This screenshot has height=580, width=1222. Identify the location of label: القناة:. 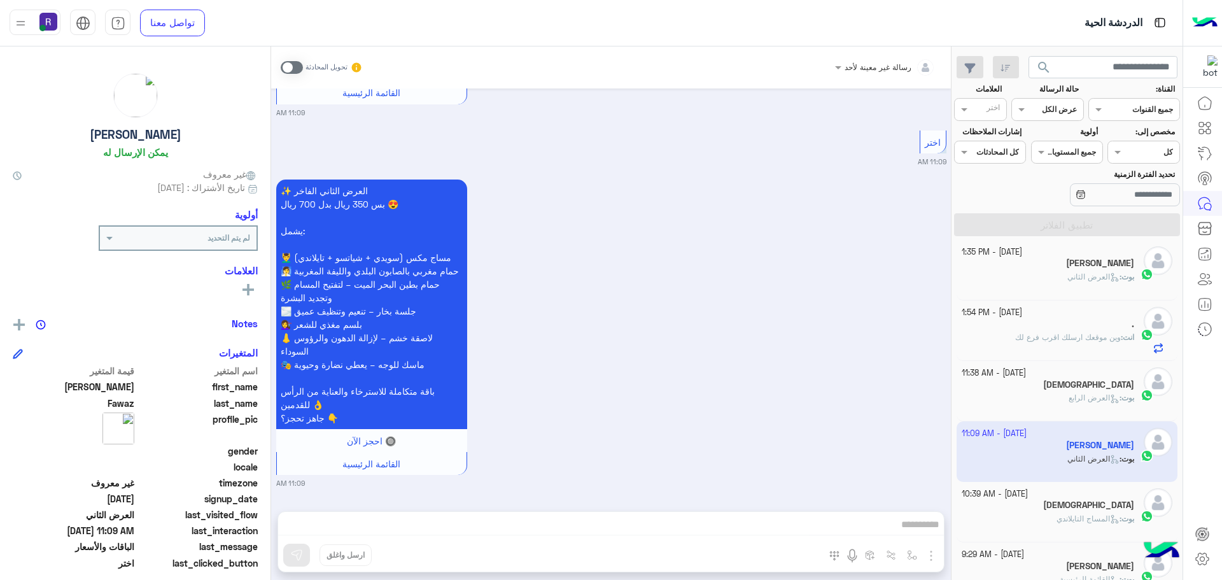
(1133, 89).